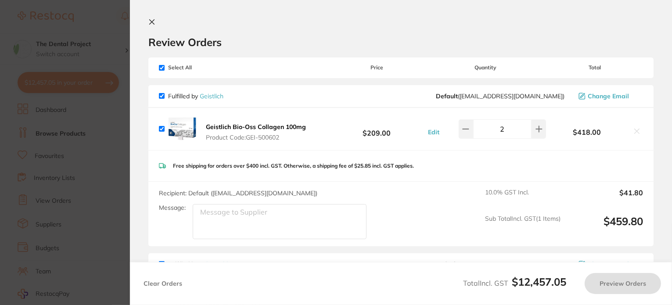 Image resolution: width=672 pixels, height=305 pixels. I want to click on a: Geistlich, so click(212, 96).